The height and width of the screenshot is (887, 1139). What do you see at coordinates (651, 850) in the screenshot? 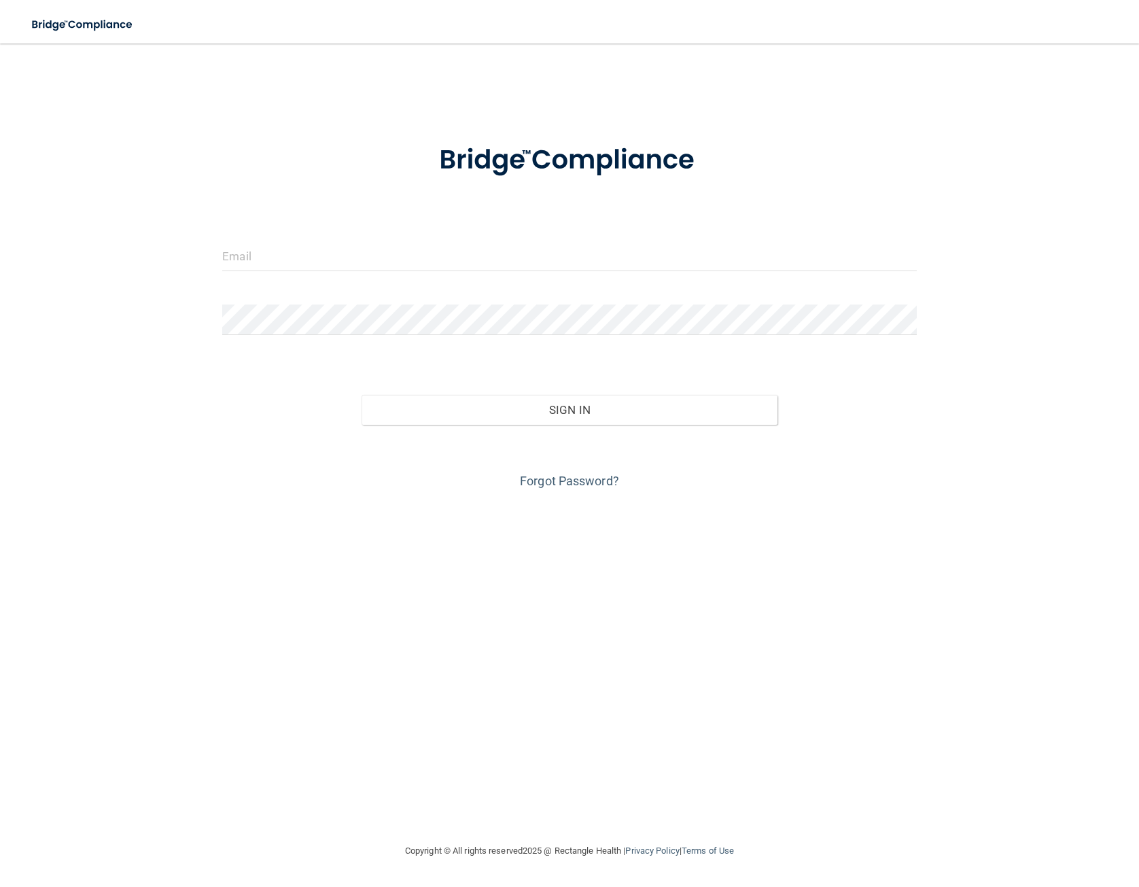
I see `a: Privacy Policy` at bounding box center [651, 850].